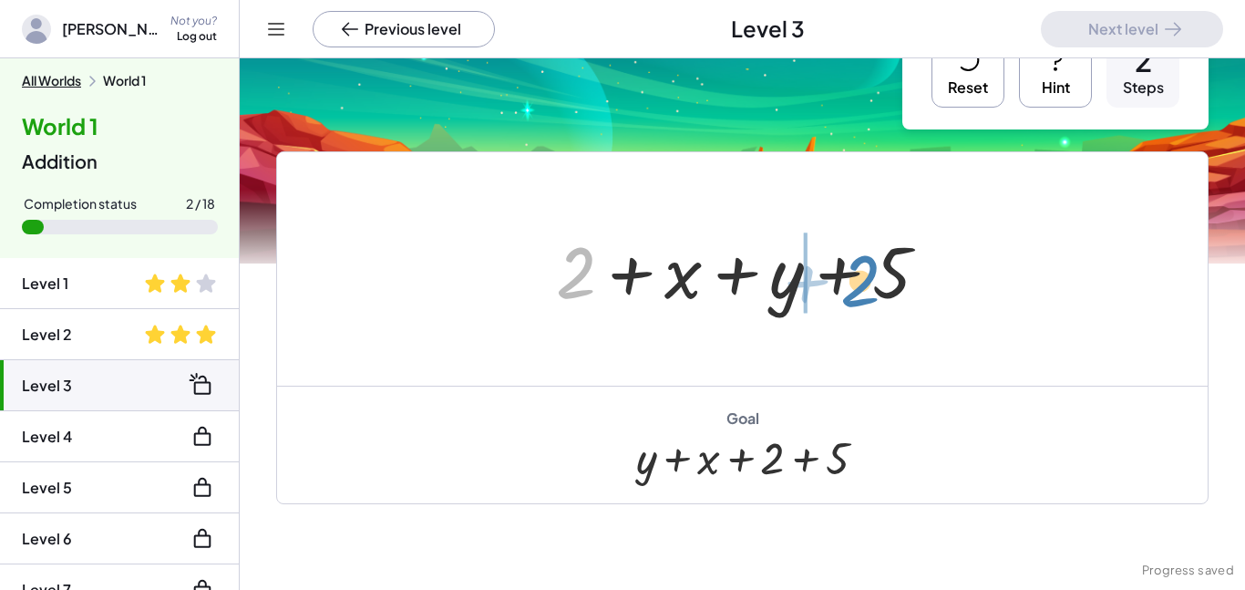 The width and height of the screenshot is (1245, 590). I want to click on div: Level 3, so click(46, 385).